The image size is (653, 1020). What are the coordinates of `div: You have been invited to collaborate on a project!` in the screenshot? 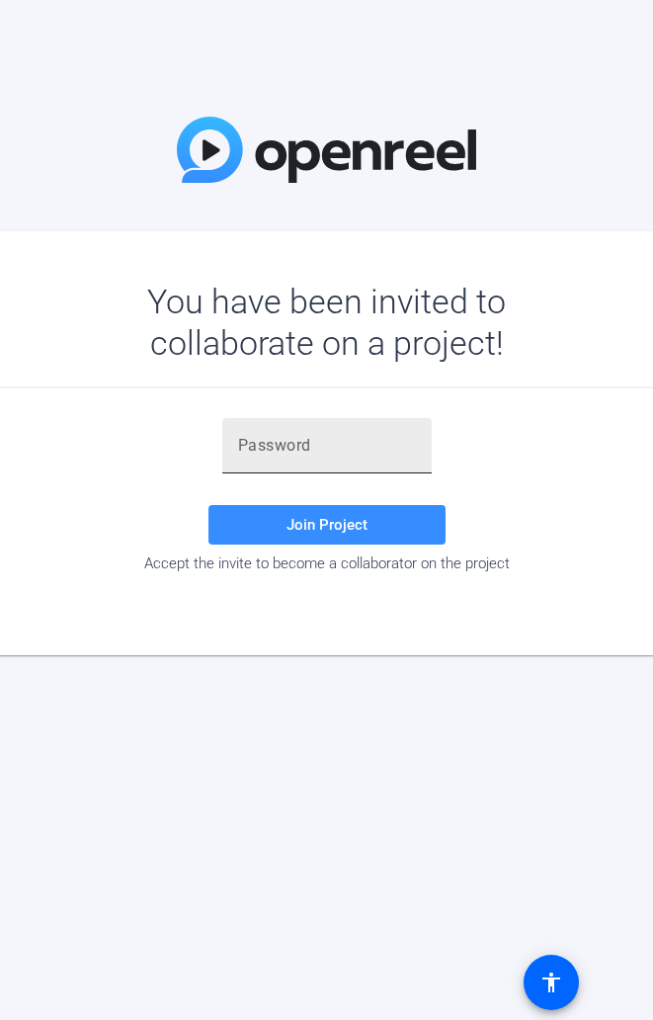 It's located at (326, 322).